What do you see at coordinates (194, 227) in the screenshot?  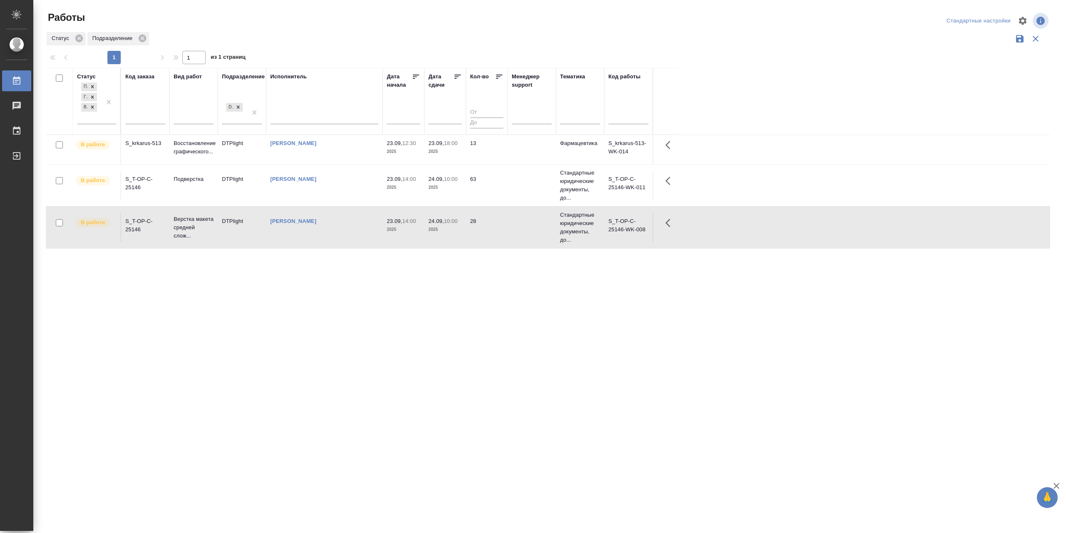 I see `p: Верстка макета средней слож...` at bounding box center [194, 227].